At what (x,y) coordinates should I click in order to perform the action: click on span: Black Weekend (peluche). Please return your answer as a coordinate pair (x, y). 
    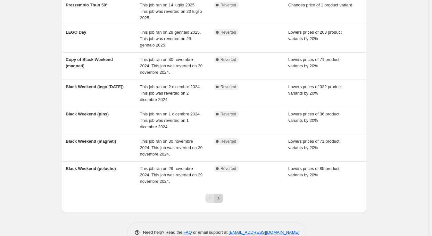
    Looking at the image, I should click on (91, 168).